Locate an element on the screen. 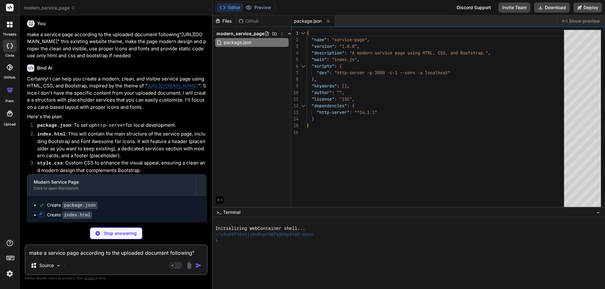 The image size is (605, 289). li: : To set up for local development. is located at coordinates (119, 126).